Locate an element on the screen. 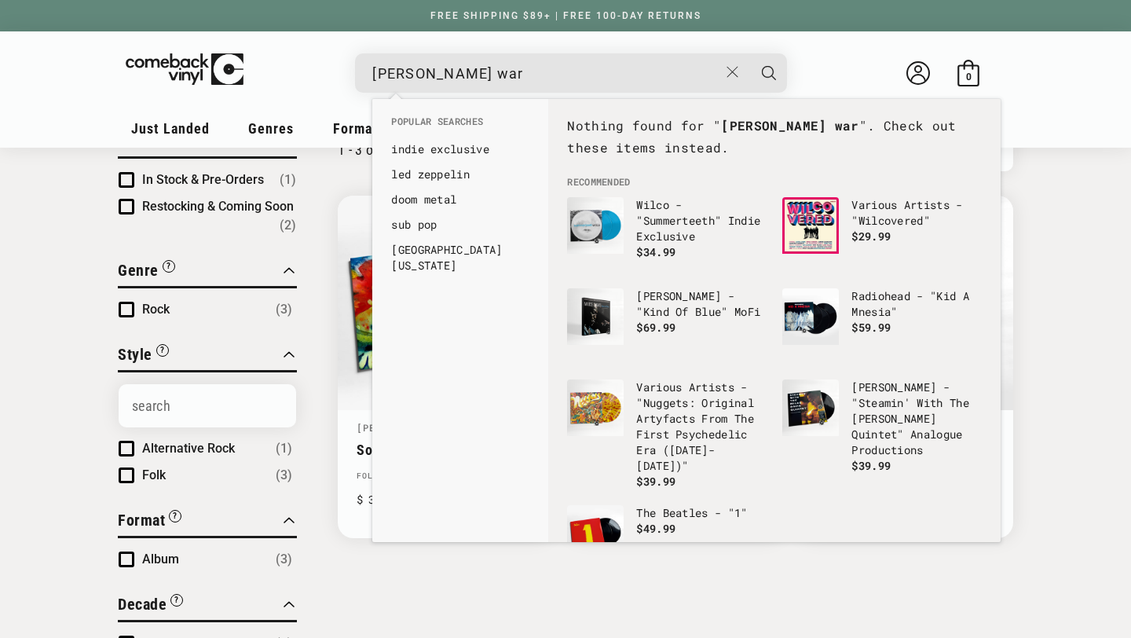 The height and width of the screenshot is (638, 1131). a: sub pop is located at coordinates (460, 225).